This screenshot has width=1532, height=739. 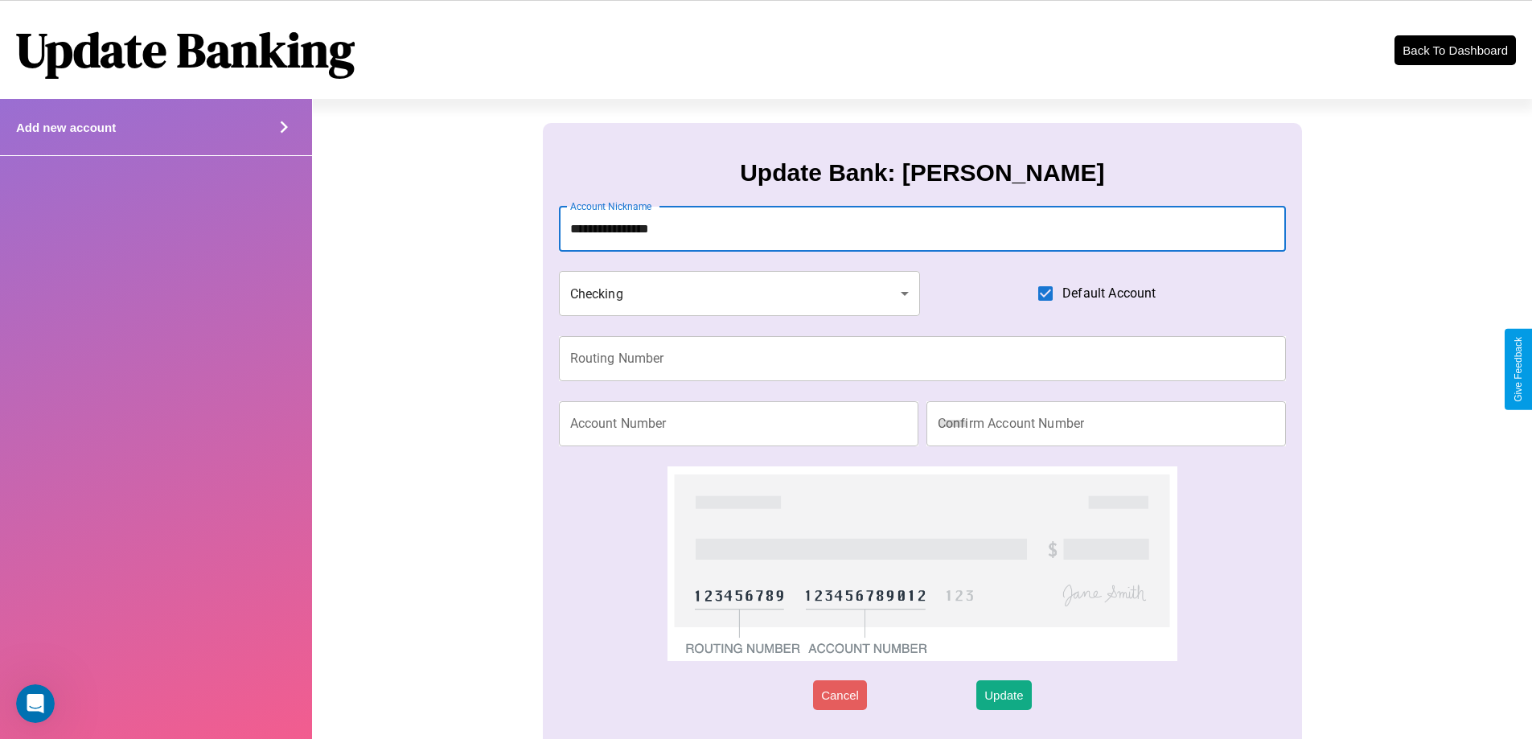 I want to click on div: Give Feedback, so click(x=1518, y=369).